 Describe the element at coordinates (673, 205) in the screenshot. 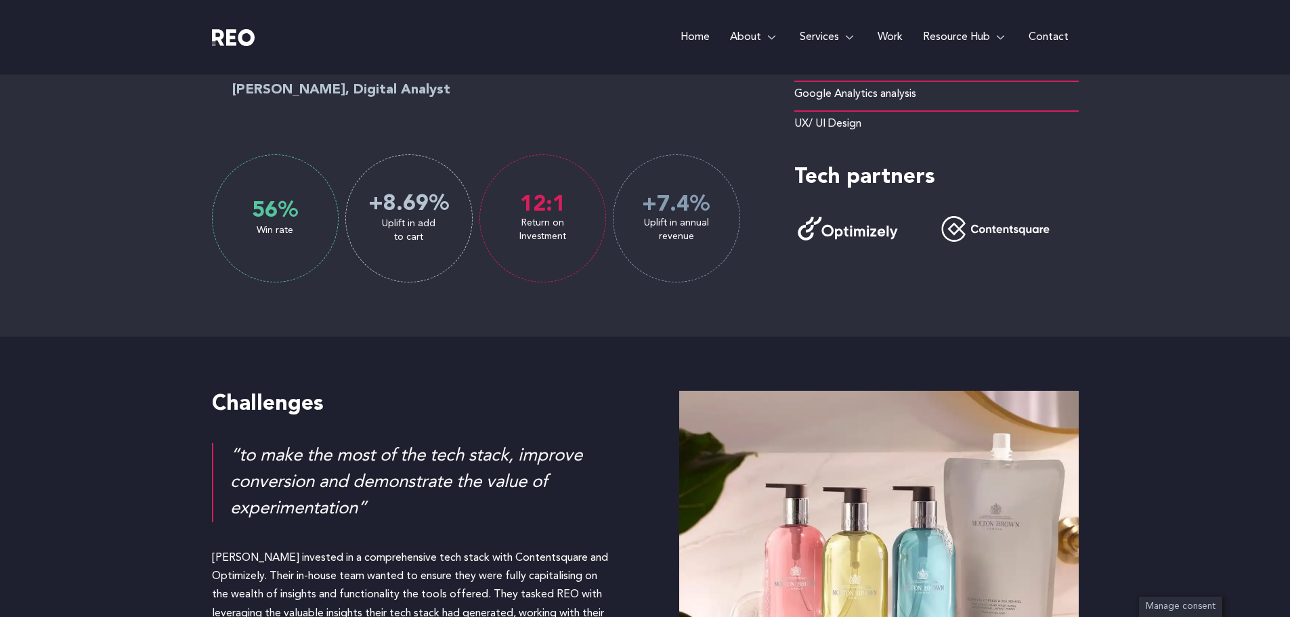

I see `span: 7.4` at that location.